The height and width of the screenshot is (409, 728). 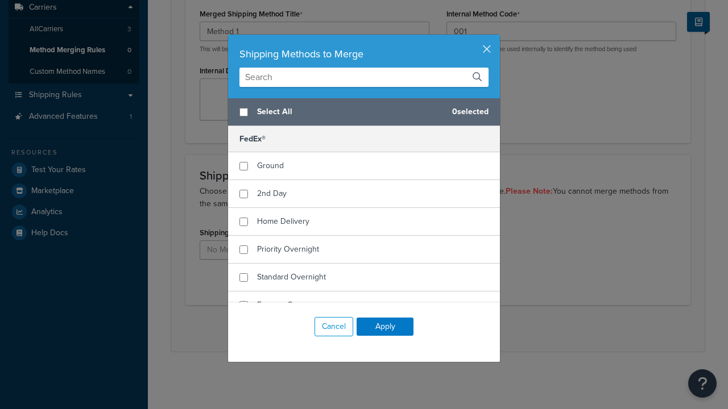 I want to click on div: 0 selected, so click(x=364, y=112).